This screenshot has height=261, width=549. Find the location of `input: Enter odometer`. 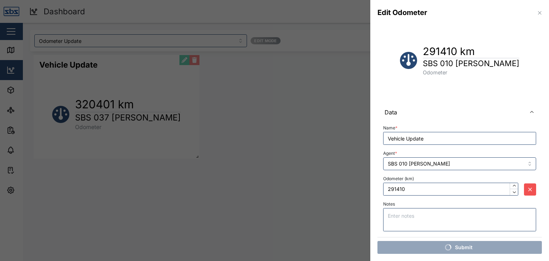

input: Enter odometer is located at coordinates (450, 189).